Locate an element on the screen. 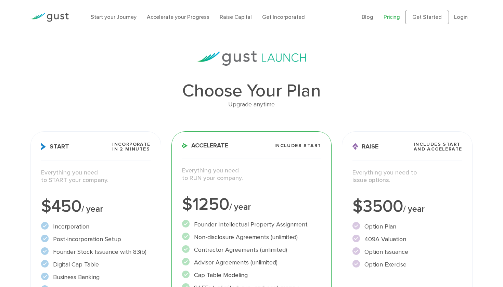 This screenshot has width=503, height=287. li: Cap Table Modeling is located at coordinates (252, 275).